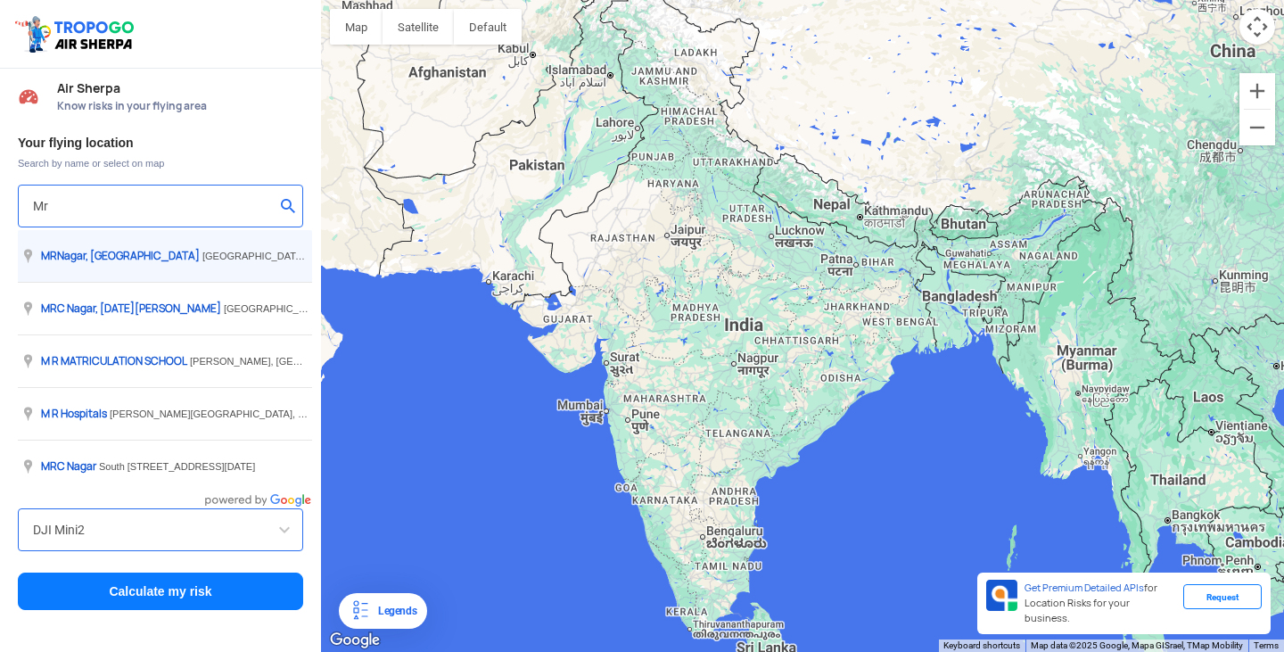  Describe the element at coordinates (1084, 588) in the screenshot. I see `span: Get Premium Detailed APIs` at that location.